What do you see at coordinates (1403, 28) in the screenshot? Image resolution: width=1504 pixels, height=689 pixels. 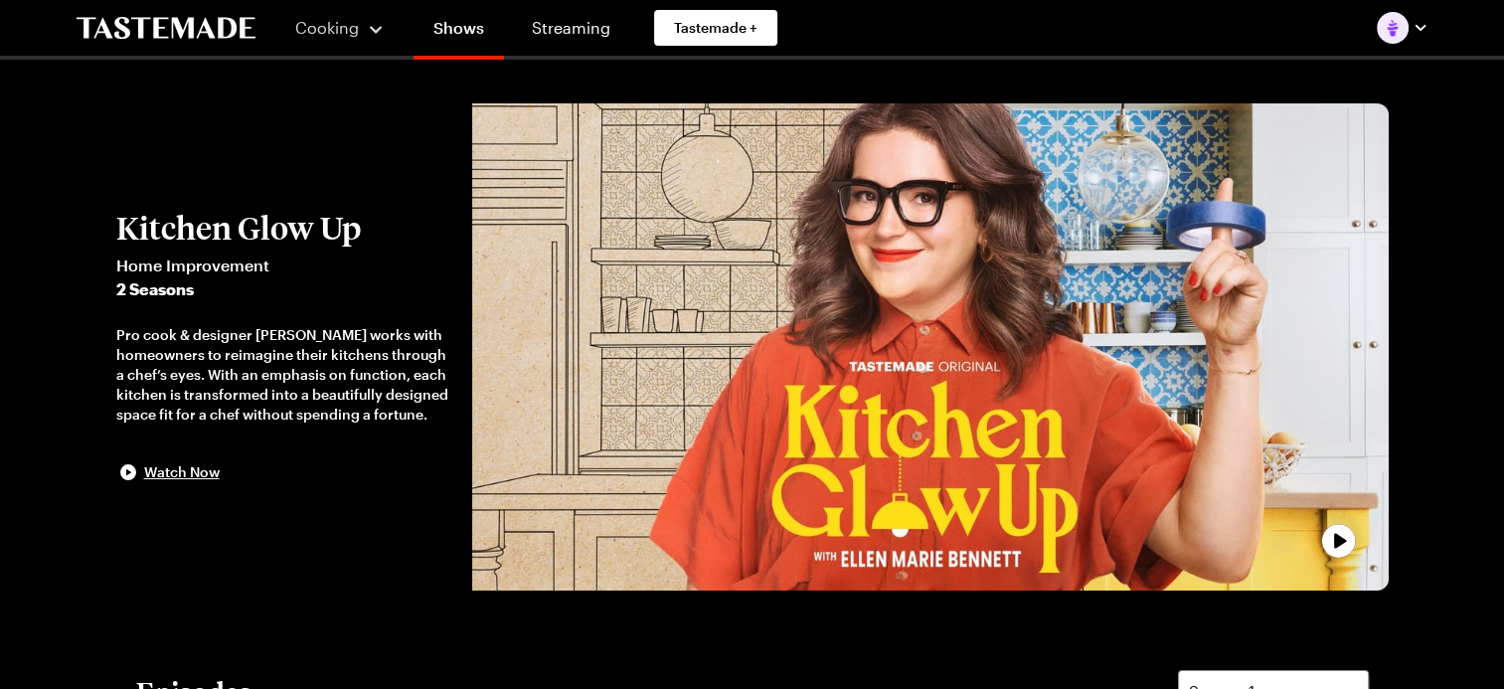 I see `button: Profile picture` at bounding box center [1403, 28].